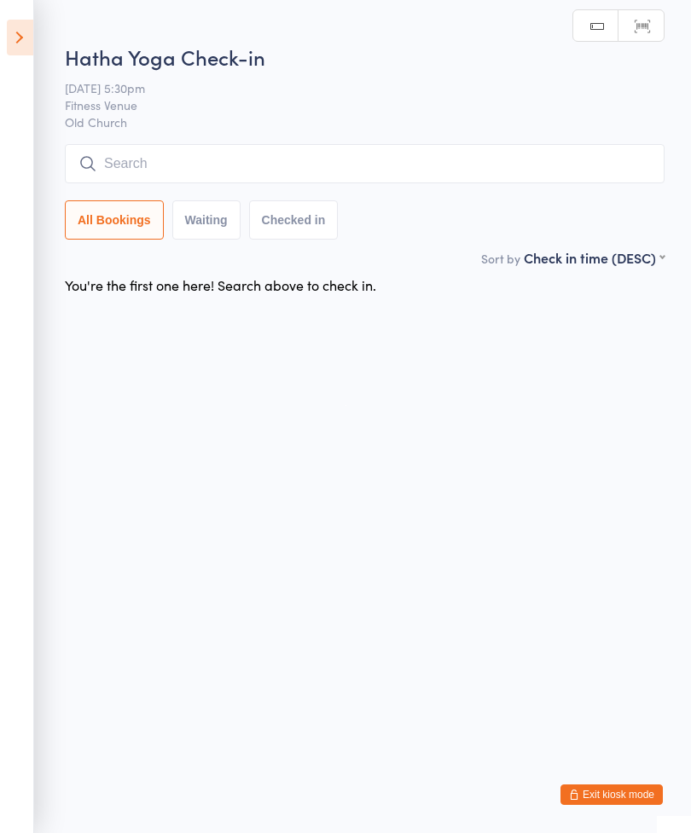 The width and height of the screenshot is (691, 833). Describe the element at coordinates (611, 795) in the screenshot. I see `button: Exit kiosk mode` at that location.